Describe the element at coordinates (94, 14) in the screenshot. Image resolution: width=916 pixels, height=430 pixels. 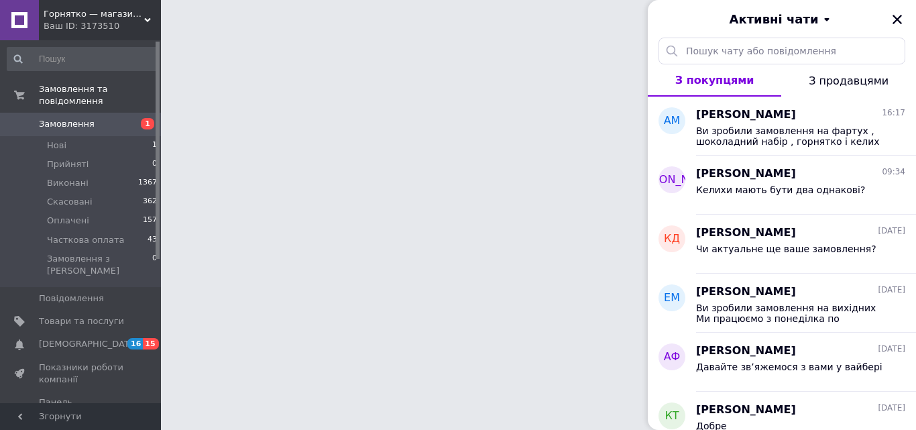
I see `span: Горнятко — магазин сувенірів | друк на футболках,худі, чашках, келихах,графінах,шкарпетках та інше` at that location.